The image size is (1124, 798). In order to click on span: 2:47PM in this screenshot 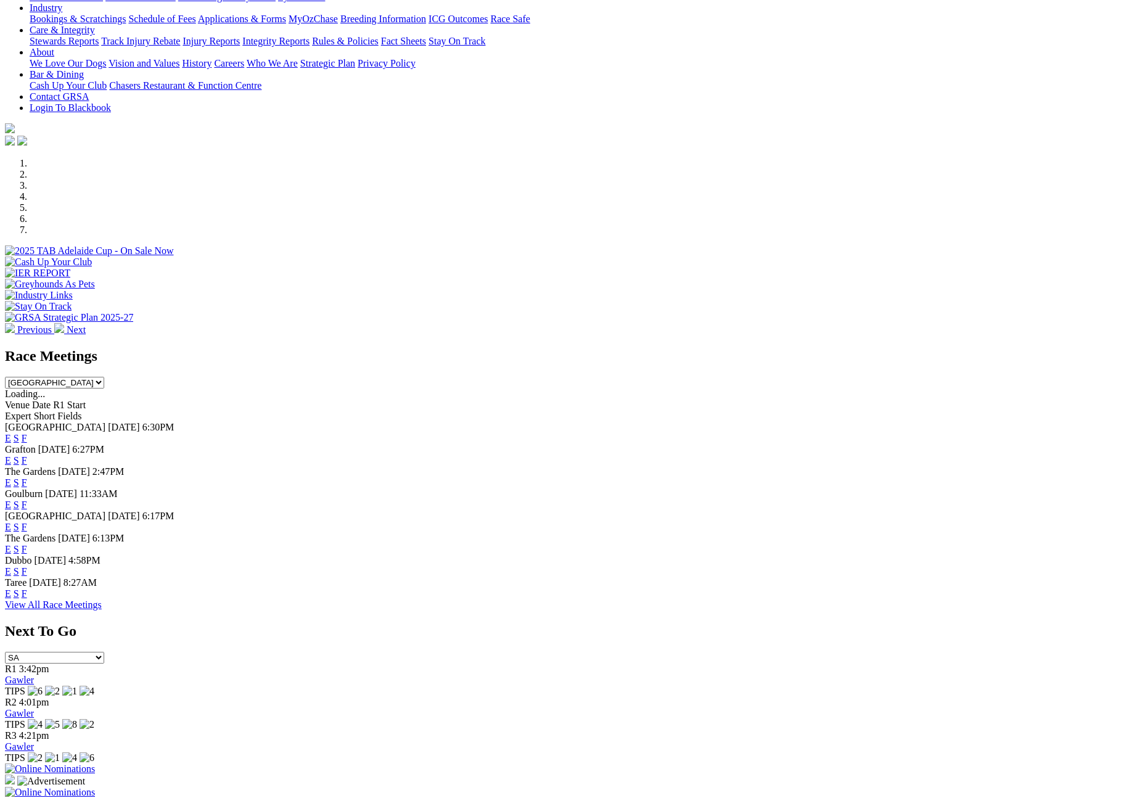, I will do `click(109, 471)`.